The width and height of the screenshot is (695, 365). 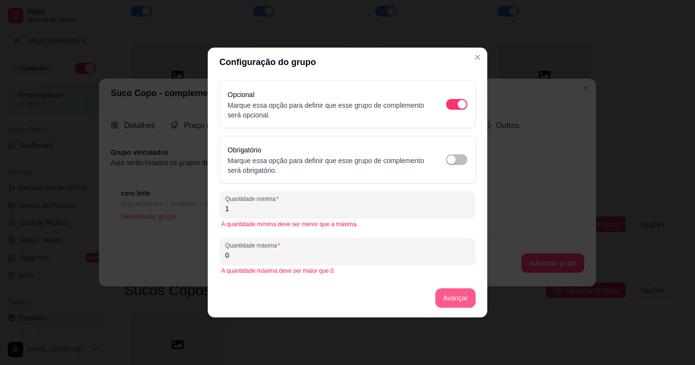 I want to click on label: Obrigatório, so click(x=244, y=150).